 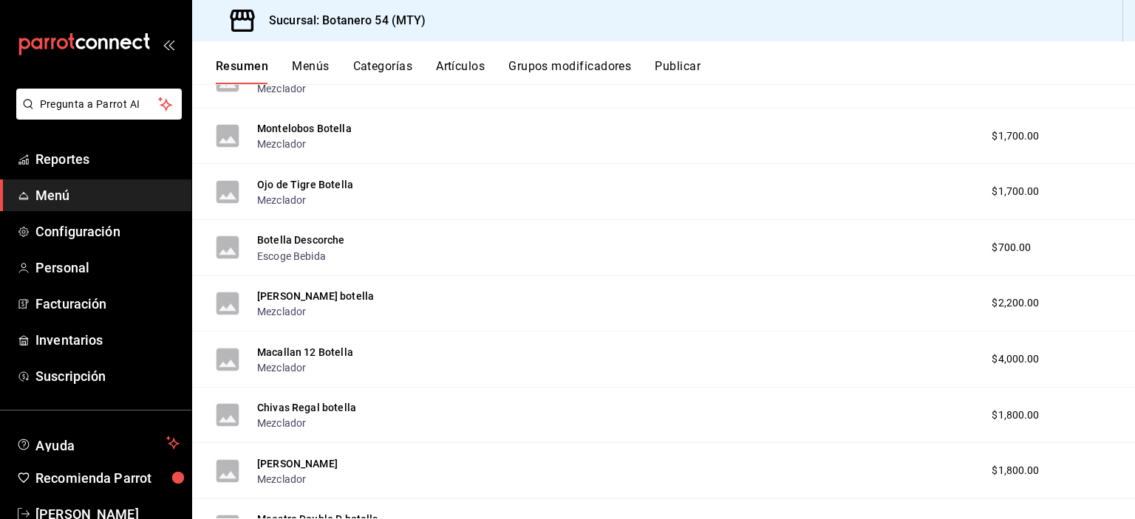 What do you see at coordinates (1015, 303) in the screenshot?
I see `span: $2,200.00` at bounding box center [1015, 303].